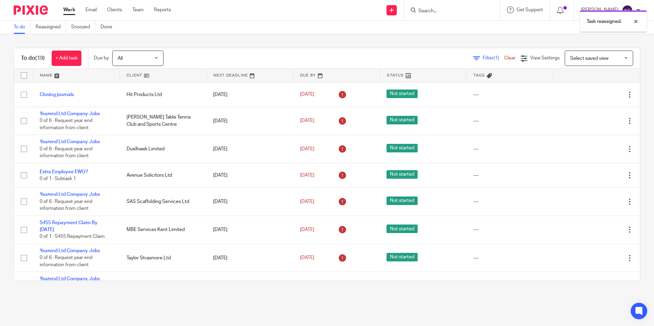 The image size is (654, 326). Describe the element at coordinates (163, 94) in the screenshot. I see `td: Hit Products Ltd` at that location.